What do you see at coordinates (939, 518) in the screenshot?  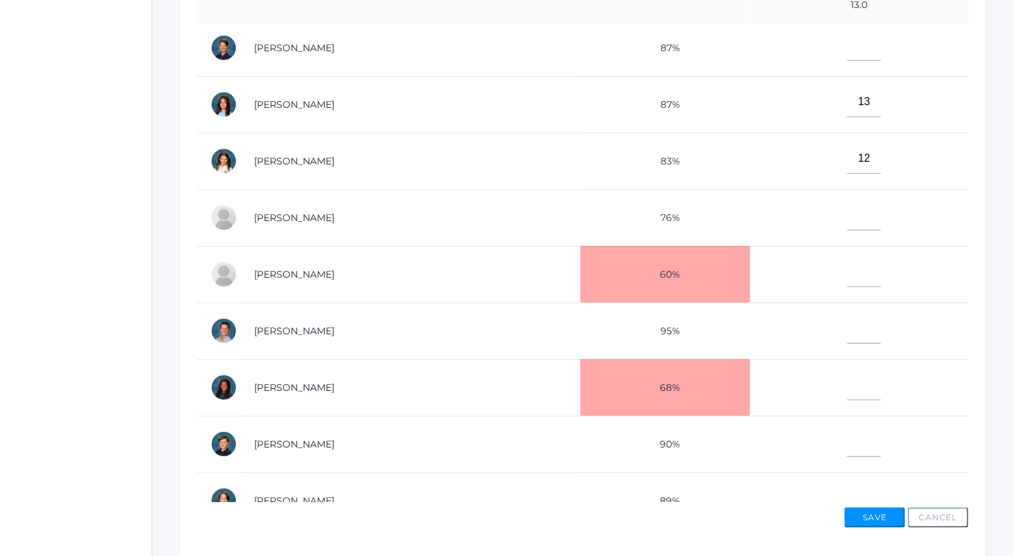 I see `button: Cancel` at bounding box center [939, 518].